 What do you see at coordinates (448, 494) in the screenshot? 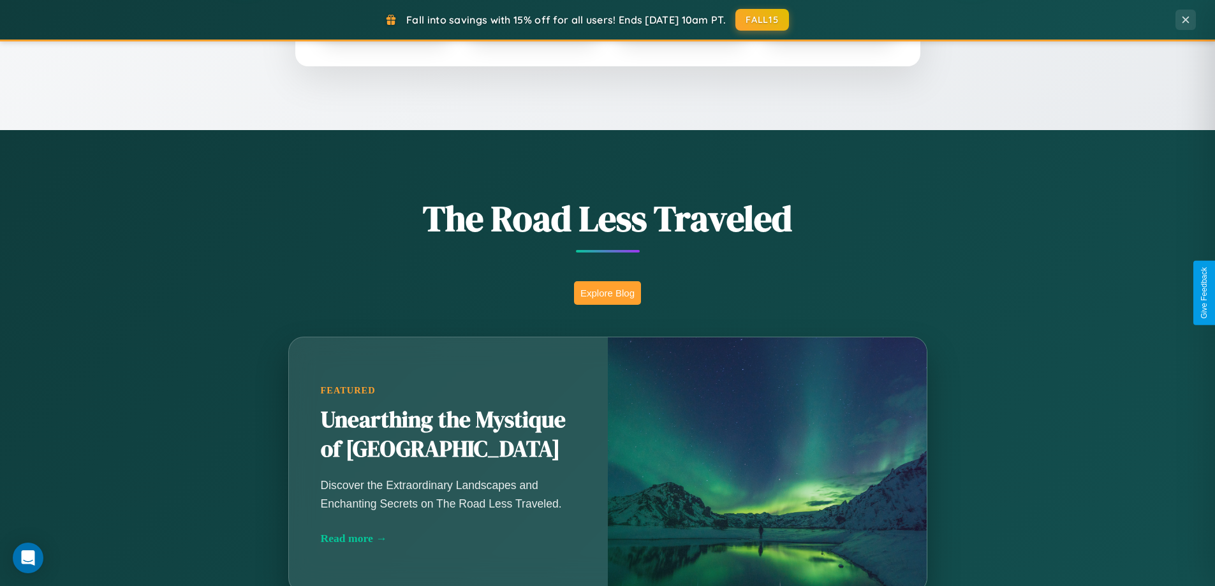
I see `p: Discover the Extraordinary Landscapes and Enchanting Secrets on The Road Less Traveled.` at bounding box center [448, 494].